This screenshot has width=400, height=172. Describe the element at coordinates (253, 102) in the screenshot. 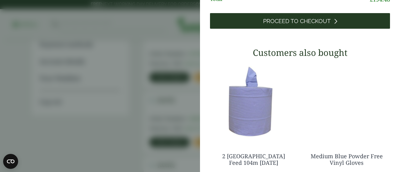

I see `img: 3630017-2-Ply-Blue-Centre-Feed-104m` at that location.